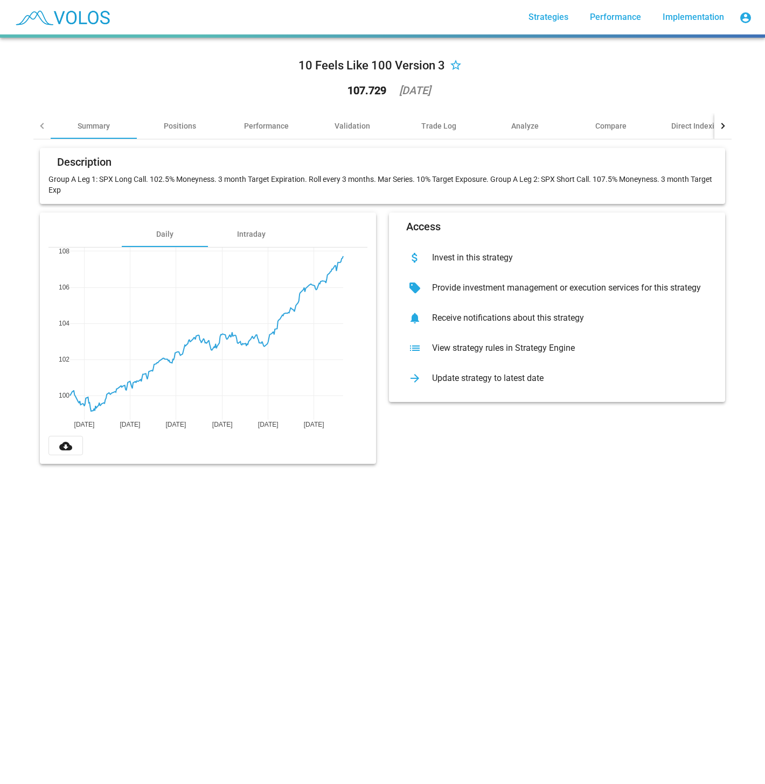  What do you see at coordinates (423, 227) in the screenshot?
I see `mat-card-title: Access` at bounding box center [423, 227].